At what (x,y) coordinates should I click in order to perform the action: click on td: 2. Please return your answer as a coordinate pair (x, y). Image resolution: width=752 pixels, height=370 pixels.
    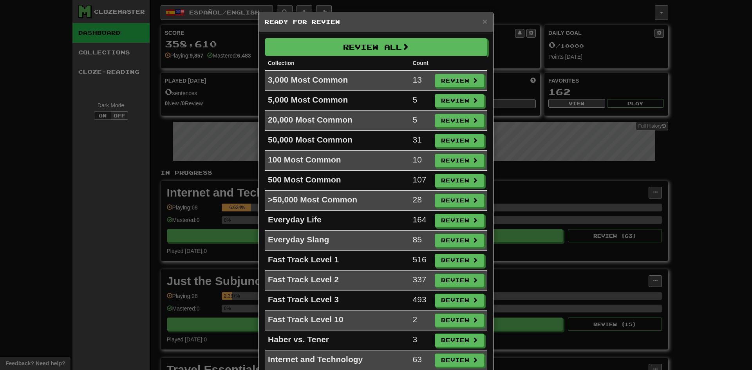
    Looking at the image, I should click on (421, 320).